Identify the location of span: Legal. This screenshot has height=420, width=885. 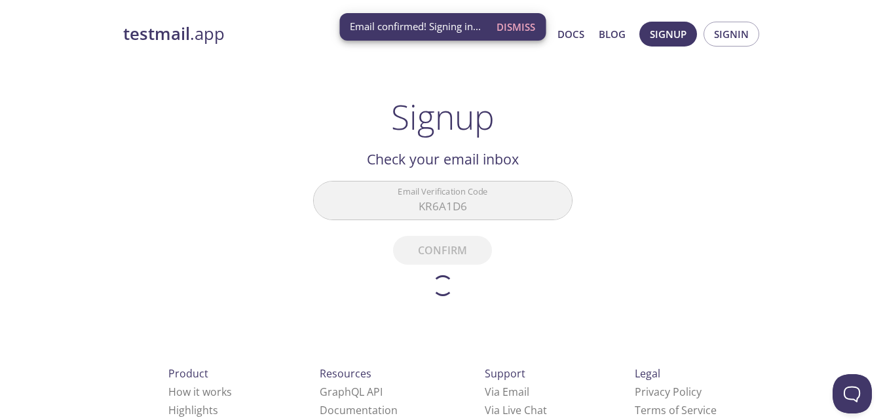
(647, 373).